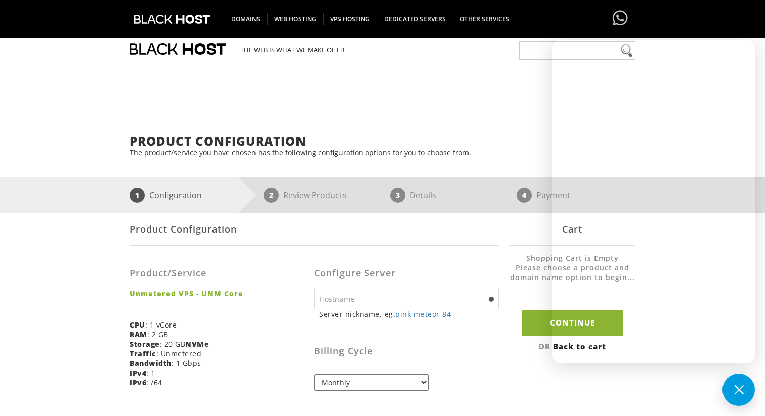  I want to click on span: WEB HOSTING, so click(295, 19).